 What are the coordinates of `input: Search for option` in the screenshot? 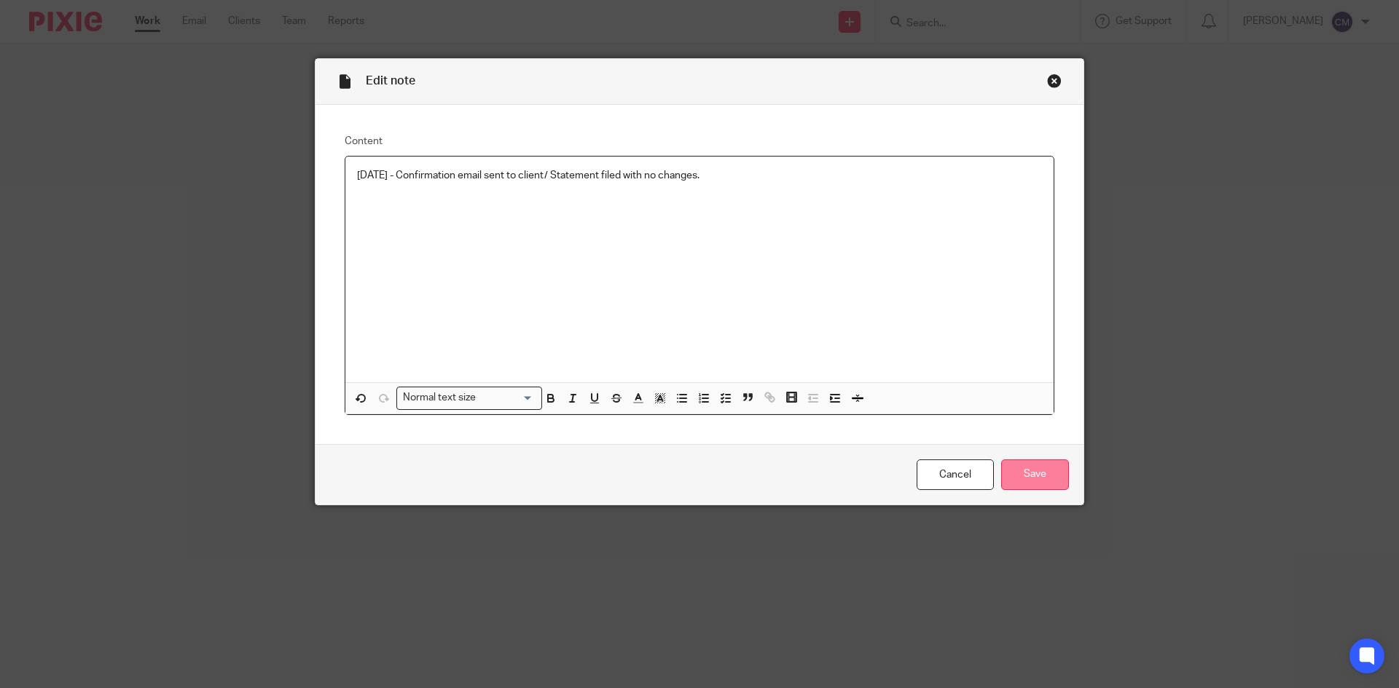 It's located at (507, 398).